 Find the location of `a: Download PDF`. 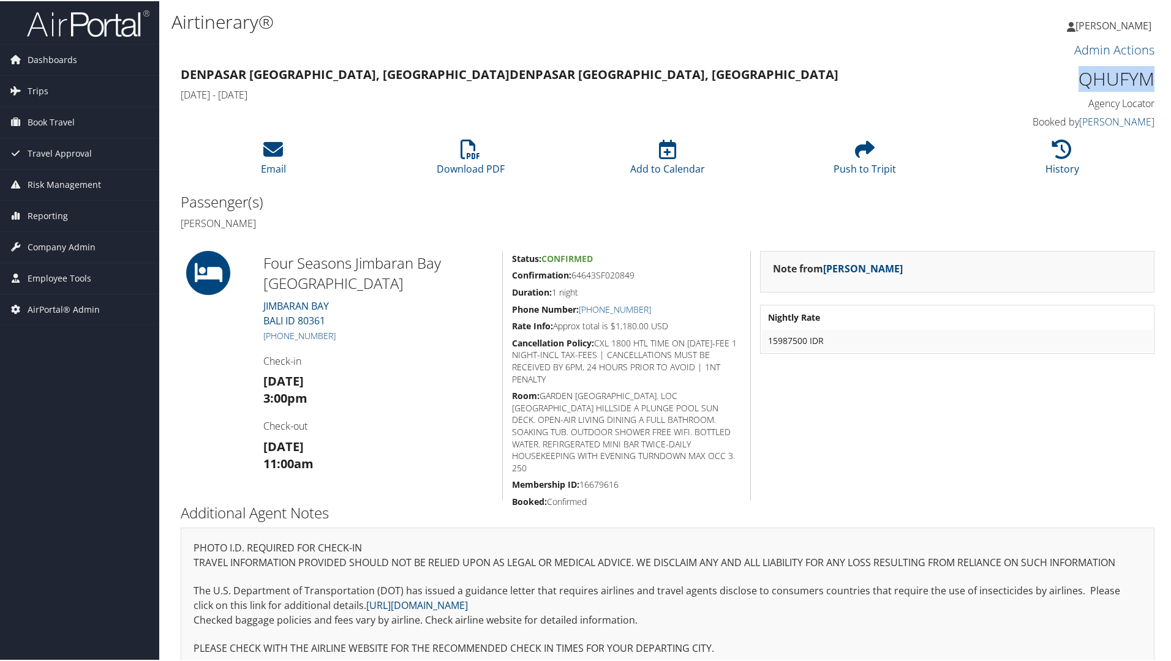

a: Download PDF is located at coordinates (470, 160).